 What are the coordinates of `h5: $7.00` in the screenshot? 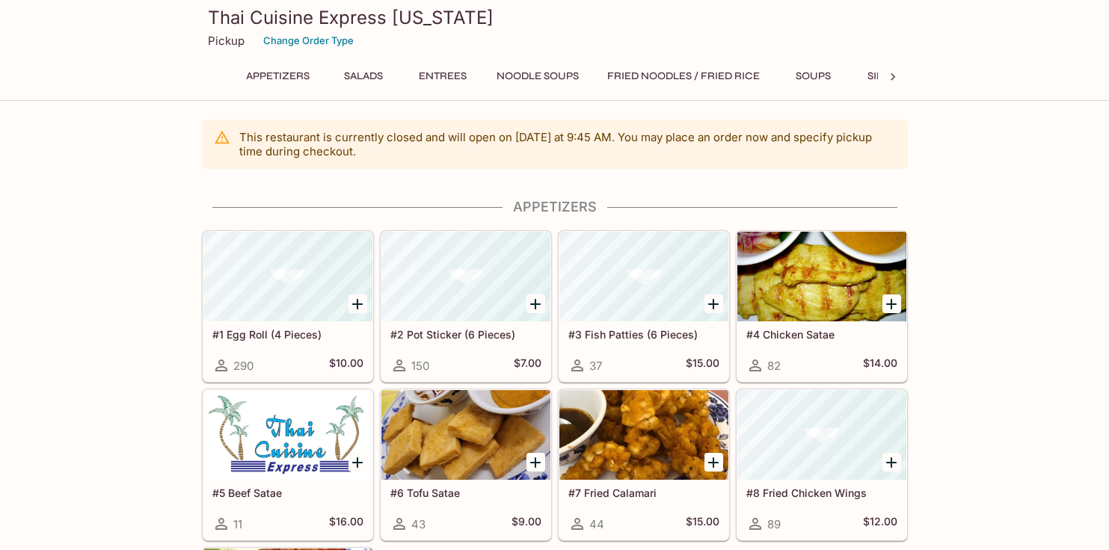 It's located at (527, 366).